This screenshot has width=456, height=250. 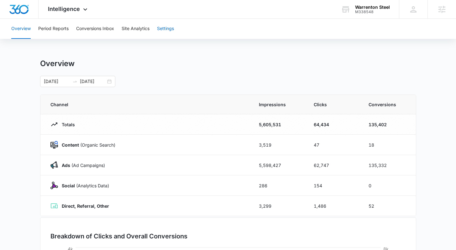 I want to click on span: Intelligence, so click(x=64, y=9).